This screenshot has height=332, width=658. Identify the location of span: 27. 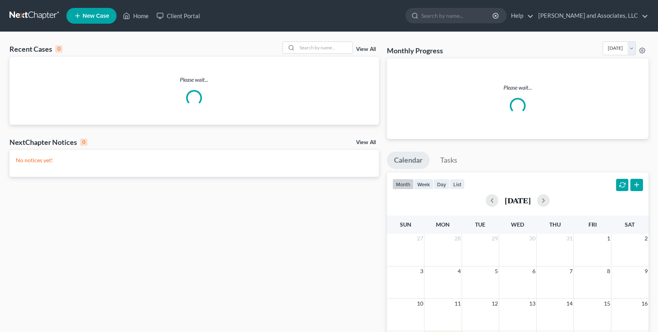
(420, 239).